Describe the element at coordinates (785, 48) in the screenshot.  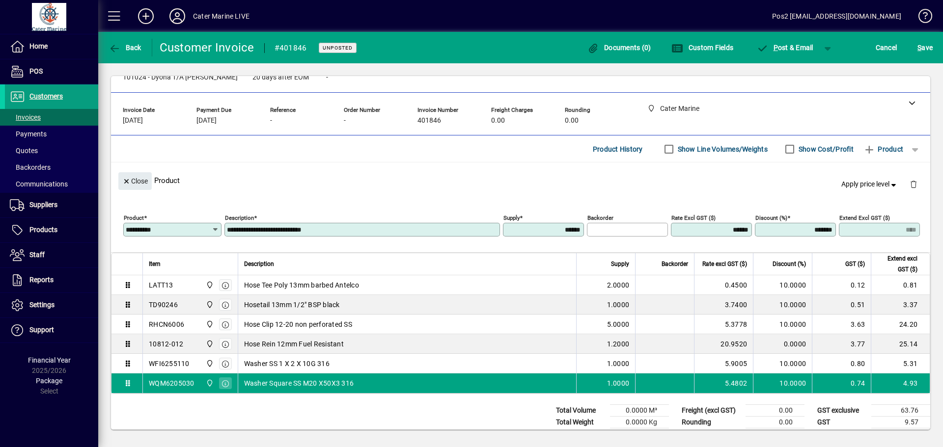
I see `button: Post & Email` at that location.